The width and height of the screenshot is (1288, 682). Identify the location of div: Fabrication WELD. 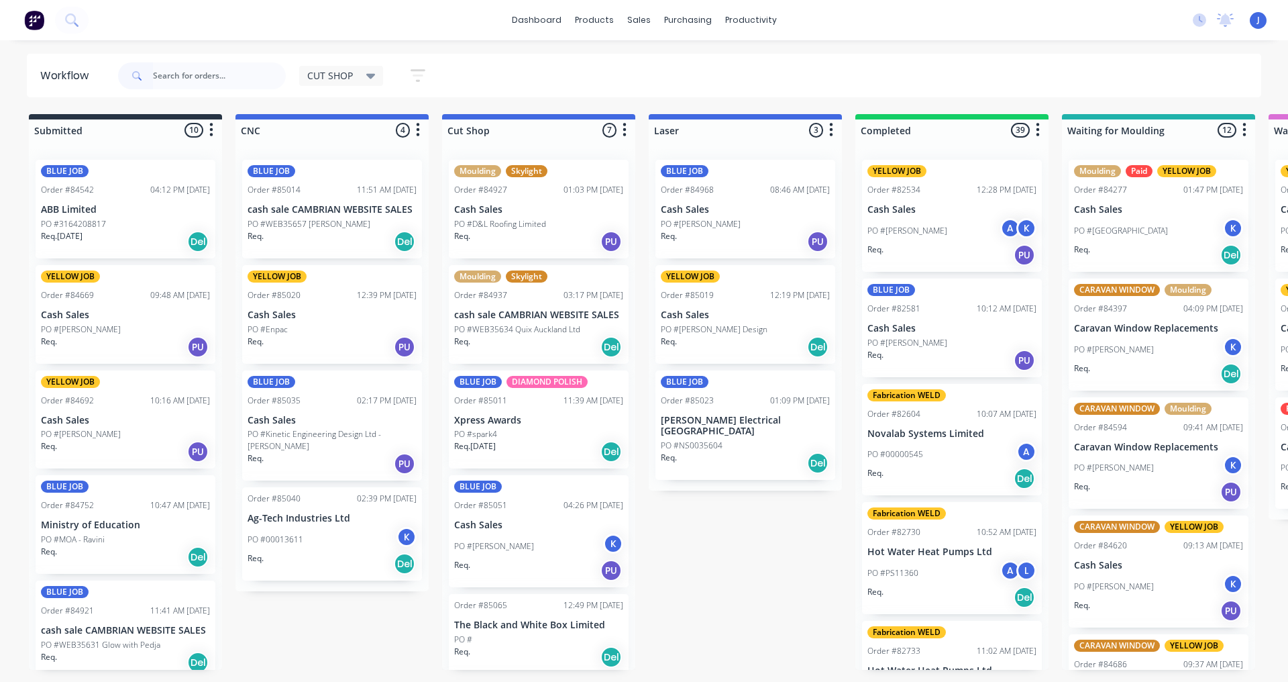
(907, 395).